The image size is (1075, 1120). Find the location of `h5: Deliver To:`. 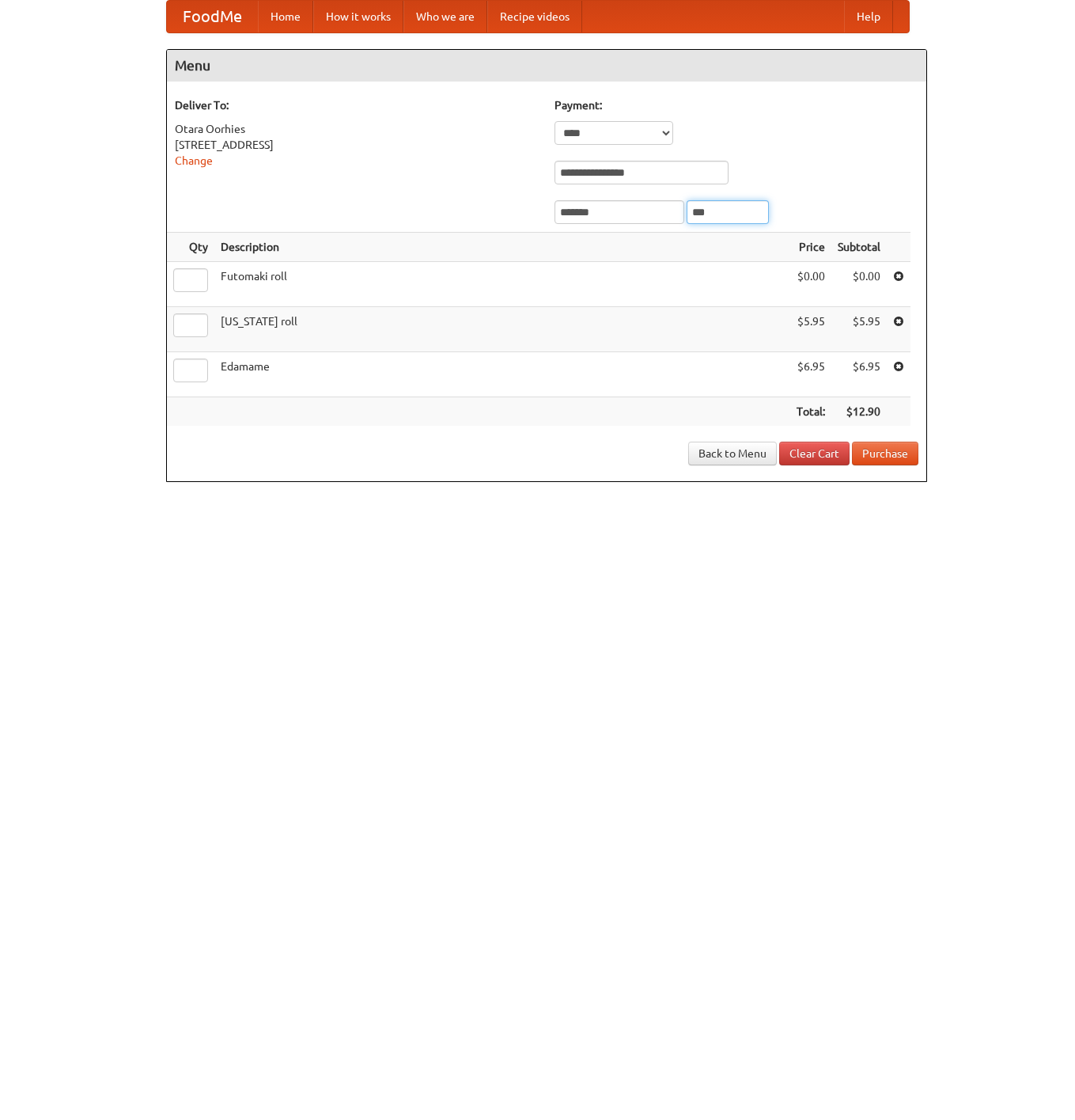

h5: Deliver To: is located at coordinates (356, 105).